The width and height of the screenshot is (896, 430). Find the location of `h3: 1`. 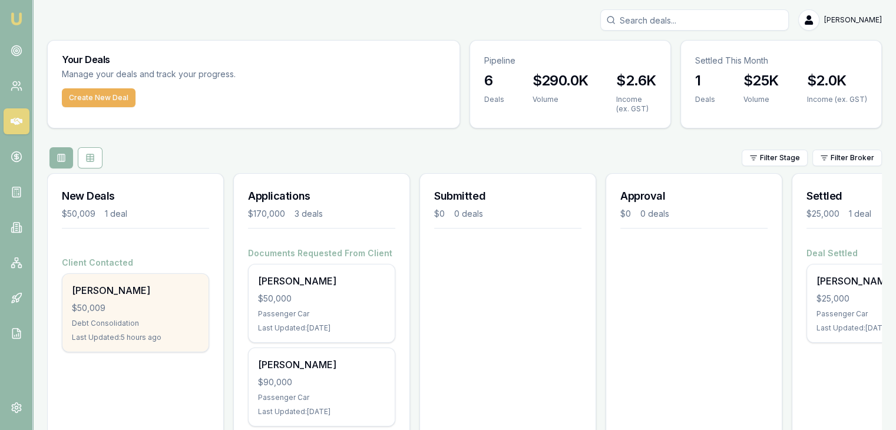

h3: 1 is located at coordinates (706, 81).